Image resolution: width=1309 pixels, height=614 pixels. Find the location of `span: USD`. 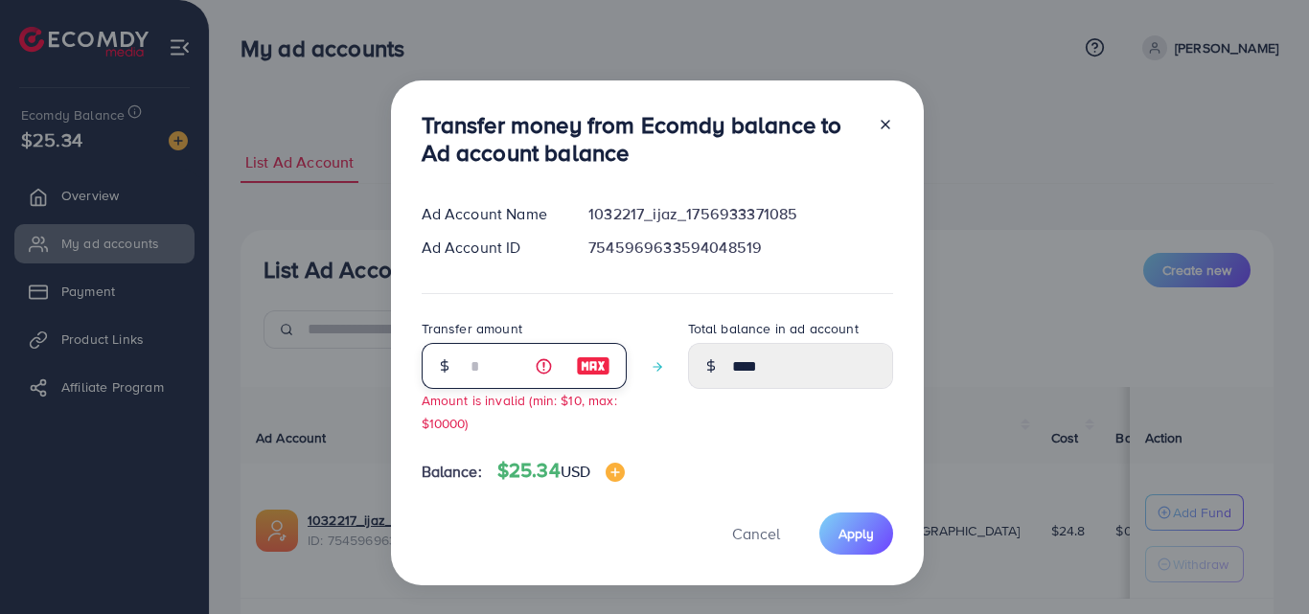

span: USD is located at coordinates (575, 471).